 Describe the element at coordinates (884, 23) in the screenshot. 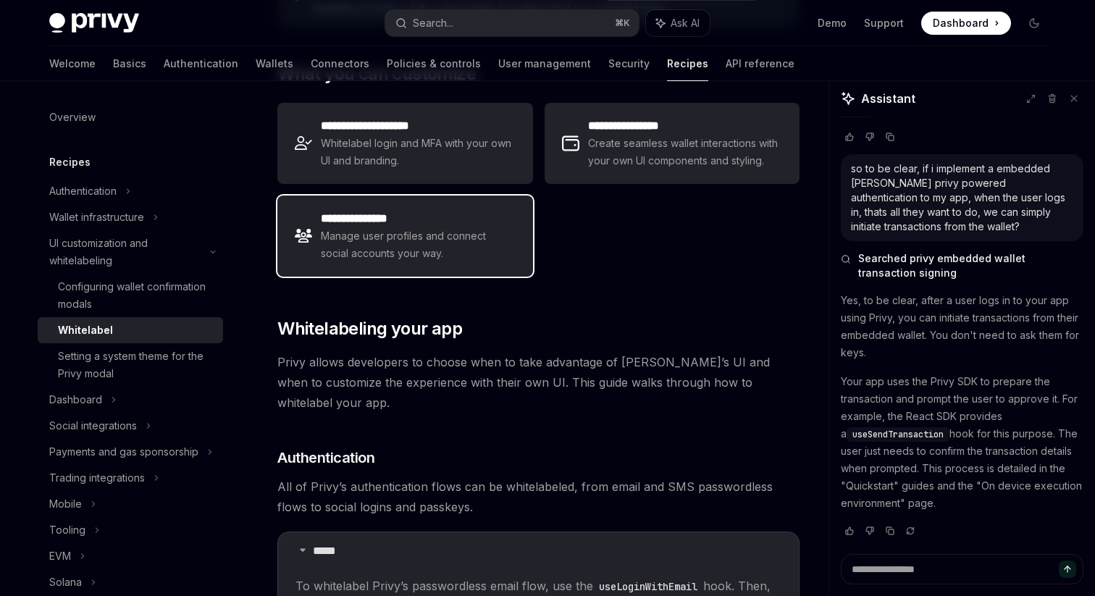

I see `a: Support` at that location.